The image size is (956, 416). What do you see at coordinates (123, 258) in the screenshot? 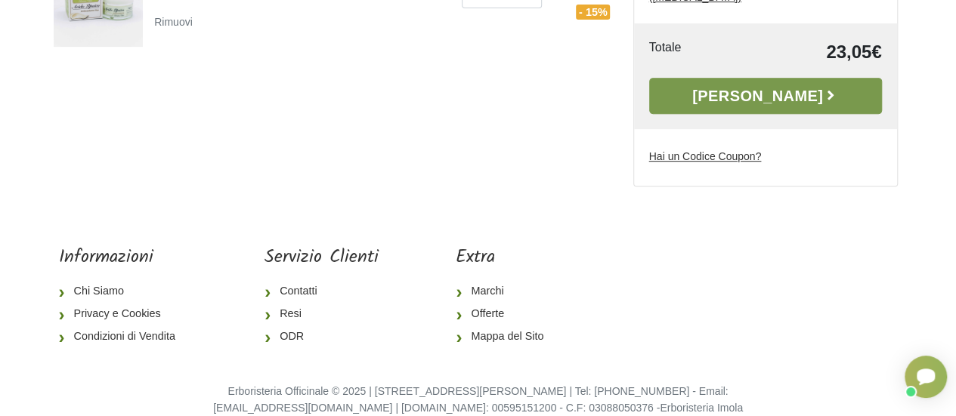
I see `h5: Informazioni` at bounding box center [123, 258].